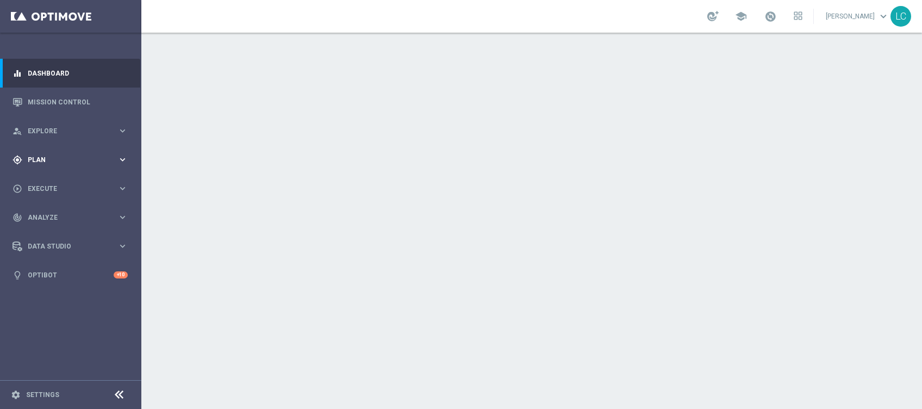  Describe the element at coordinates (17, 275) in the screenshot. I see `i: lightbulb` at that location.